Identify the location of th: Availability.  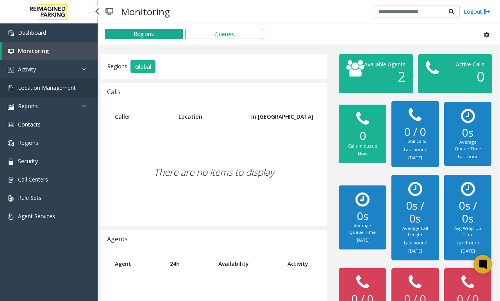
(247, 264).